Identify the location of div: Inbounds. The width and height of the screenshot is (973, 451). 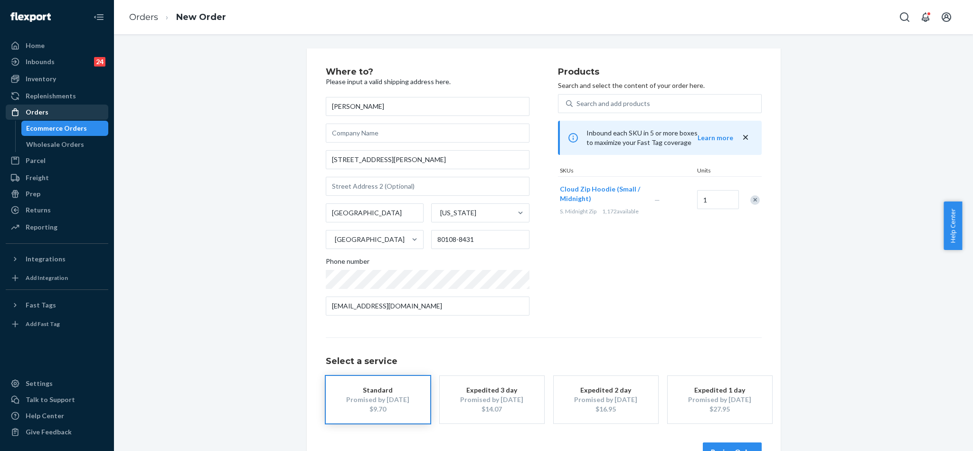
(40, 62).